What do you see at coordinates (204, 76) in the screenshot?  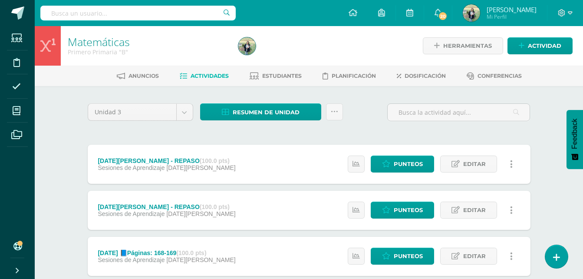 I see `a: Actividades` at bounding box center [204, 76].